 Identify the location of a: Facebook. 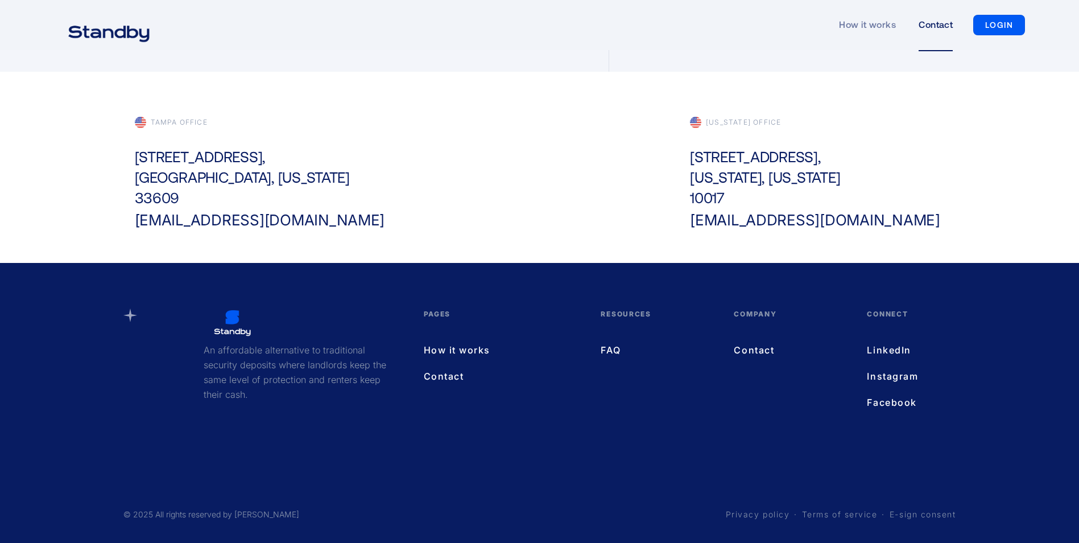
(900, 402).